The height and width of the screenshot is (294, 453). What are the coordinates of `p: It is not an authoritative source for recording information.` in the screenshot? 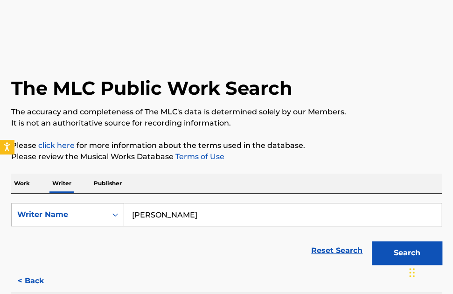 It's located at (226, 123).